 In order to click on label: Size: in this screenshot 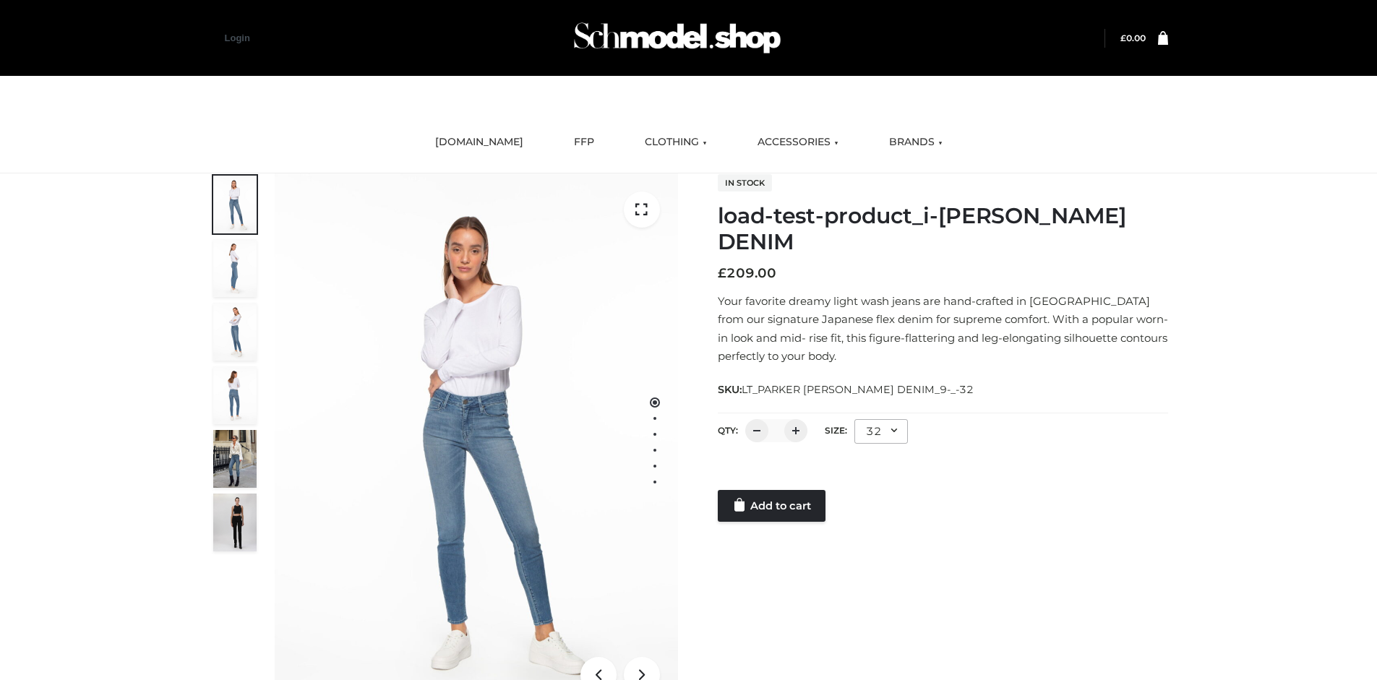, I will do `click(835, 430)`.